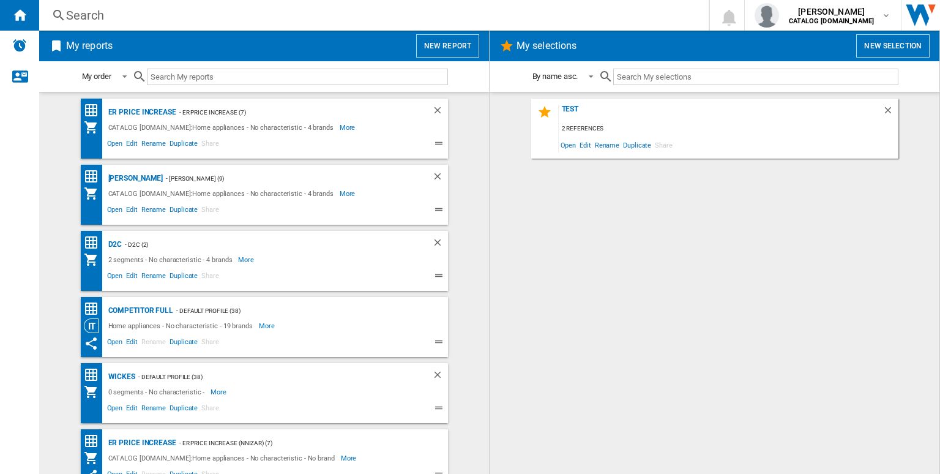  I want to click on input: Search My reports, so click(298, 77).